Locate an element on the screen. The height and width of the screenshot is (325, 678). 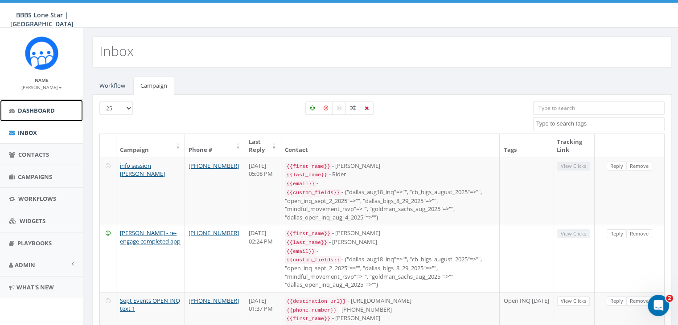
span: Workflows is located at coordinates (37, 199).